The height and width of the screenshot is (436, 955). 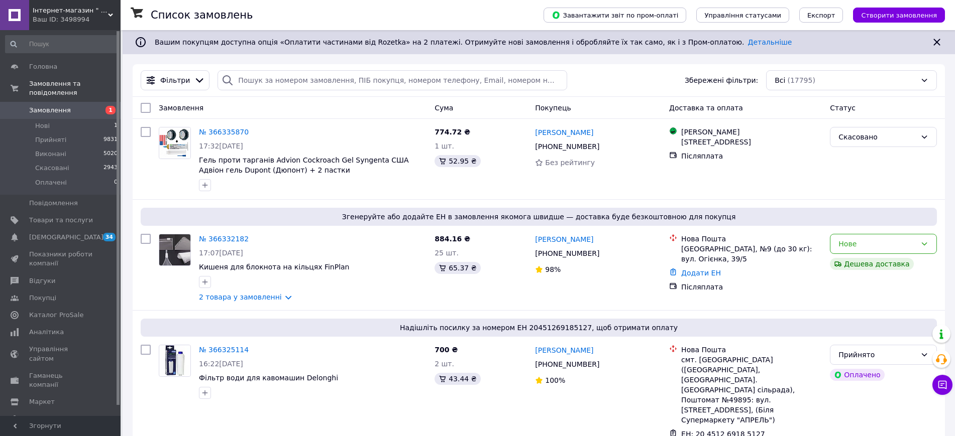 What do you see at coordinates (61, 220) in the screenshot?
I see `span: Товари та послуги` at bounding box center [61, 220].